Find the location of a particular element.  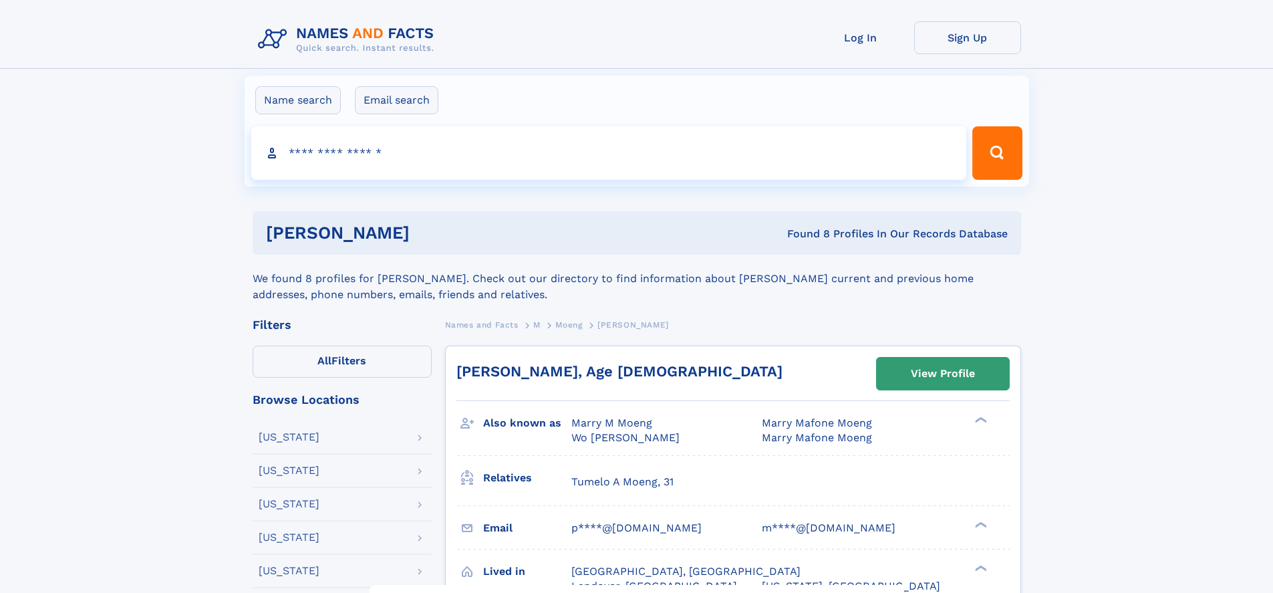

span: M is located at coordinates (537, 325).